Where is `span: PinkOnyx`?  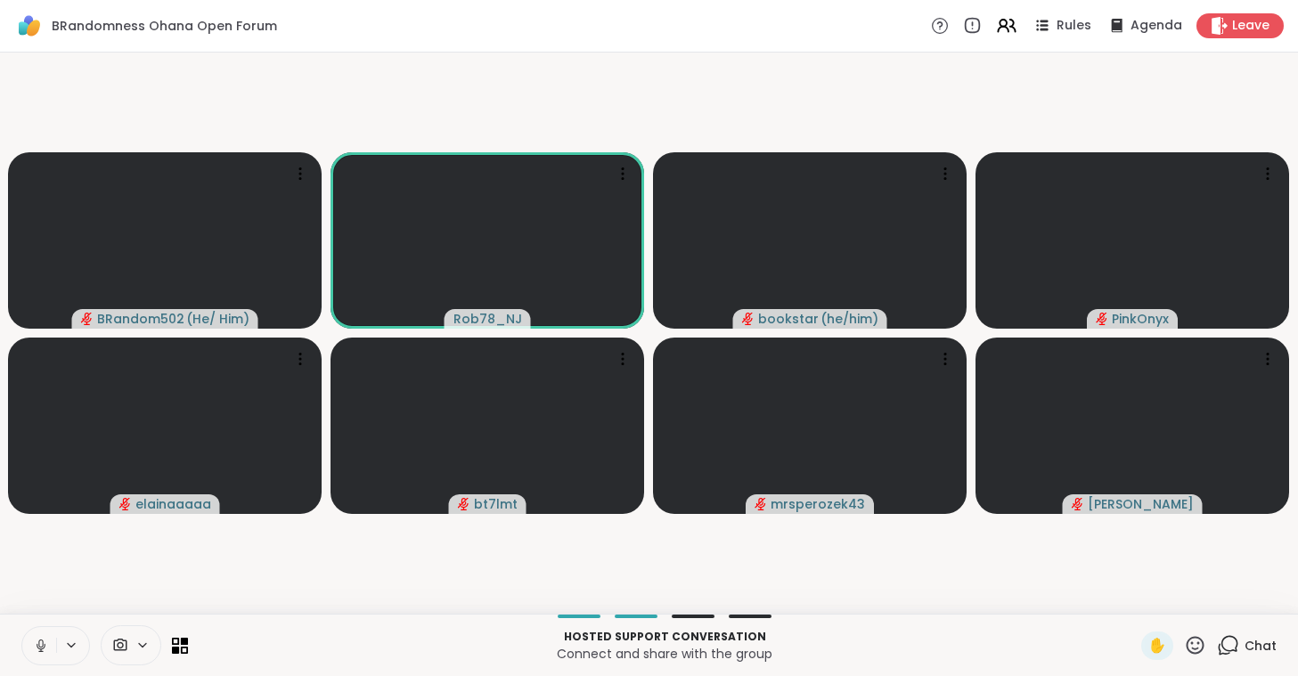 span: PinkOnyx is located at coordinates (1141, 319).